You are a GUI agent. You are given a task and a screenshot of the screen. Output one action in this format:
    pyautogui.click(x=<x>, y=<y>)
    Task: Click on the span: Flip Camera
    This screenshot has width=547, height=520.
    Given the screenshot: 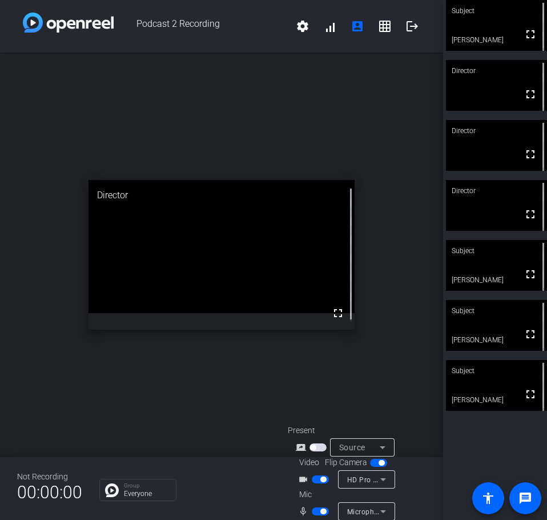 What is the action you would take?
    pyautogui.click(x=346, y=462)
    